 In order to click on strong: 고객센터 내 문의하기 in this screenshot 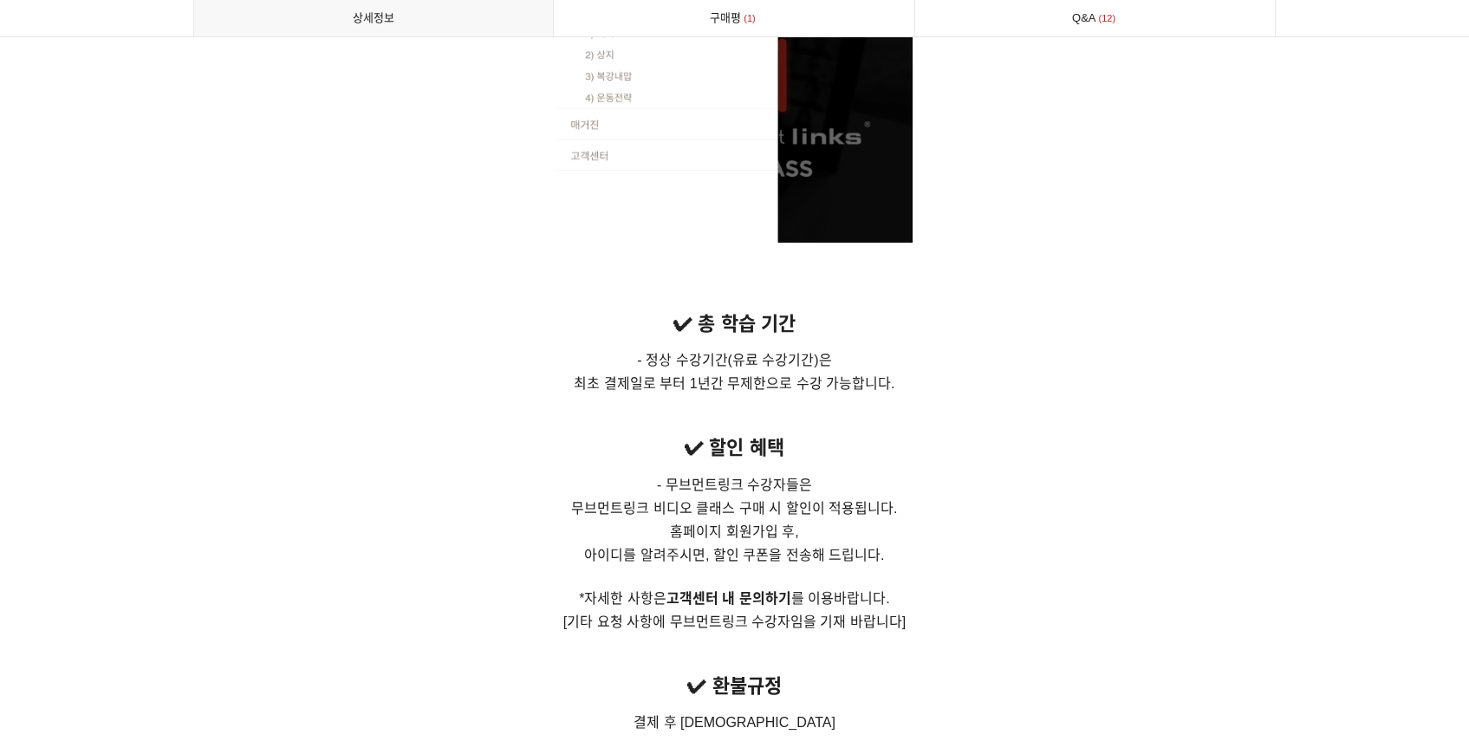, I will do `click(729, 598)`.